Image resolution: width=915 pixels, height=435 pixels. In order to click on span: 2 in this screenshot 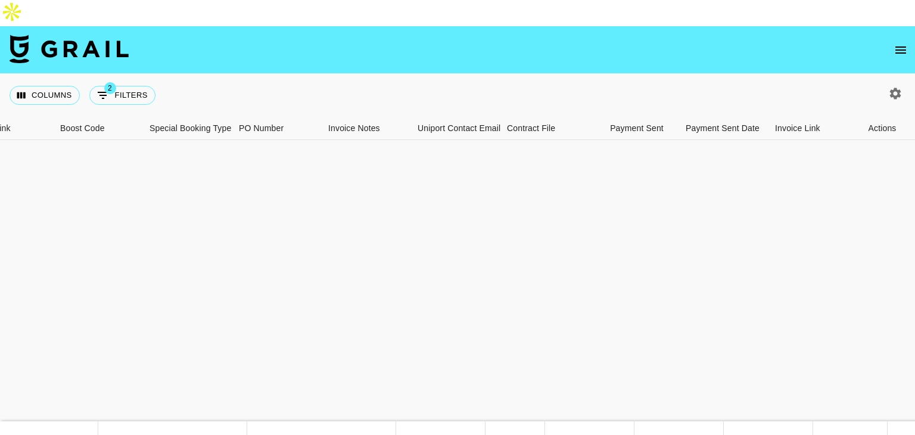, I will do `click(110, 88)`.